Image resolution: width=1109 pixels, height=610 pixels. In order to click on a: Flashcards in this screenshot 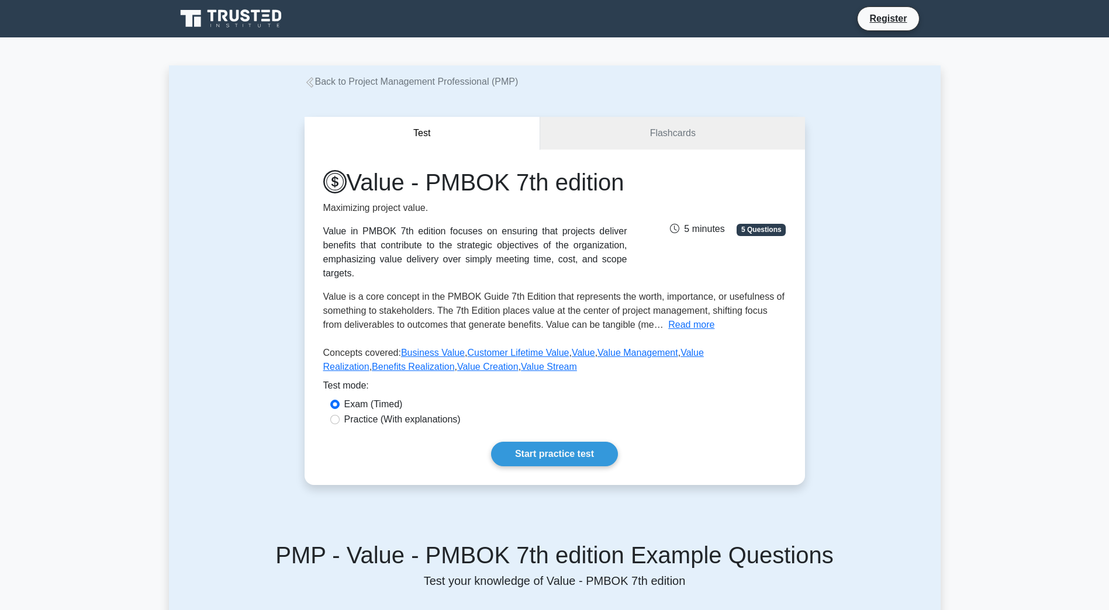, I will do `click(672, 133)`.